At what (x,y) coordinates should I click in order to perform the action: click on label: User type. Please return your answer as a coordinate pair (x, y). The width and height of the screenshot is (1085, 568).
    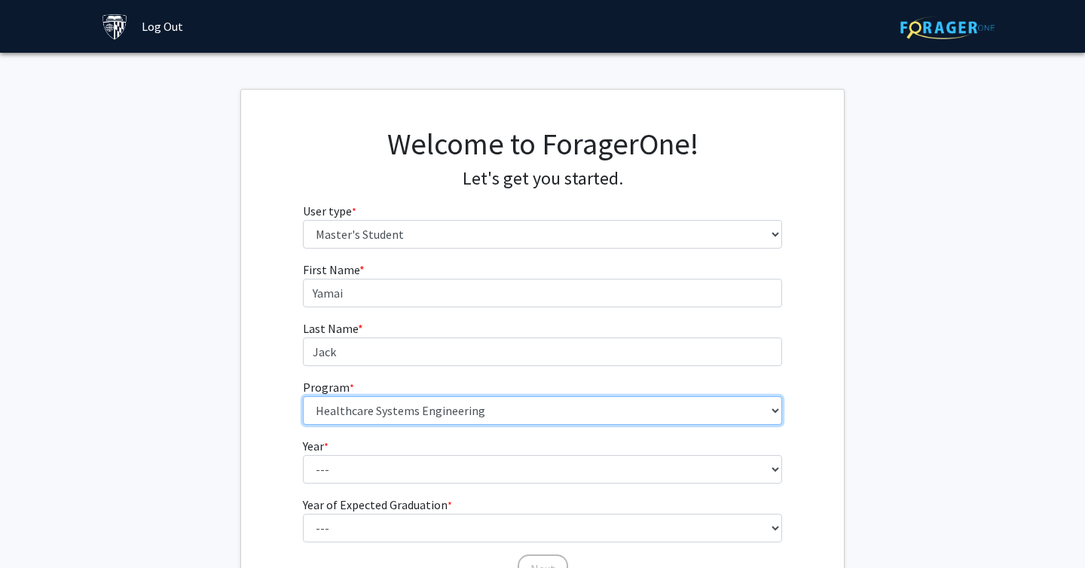
    Looking at the image, I should click on (329, 211).